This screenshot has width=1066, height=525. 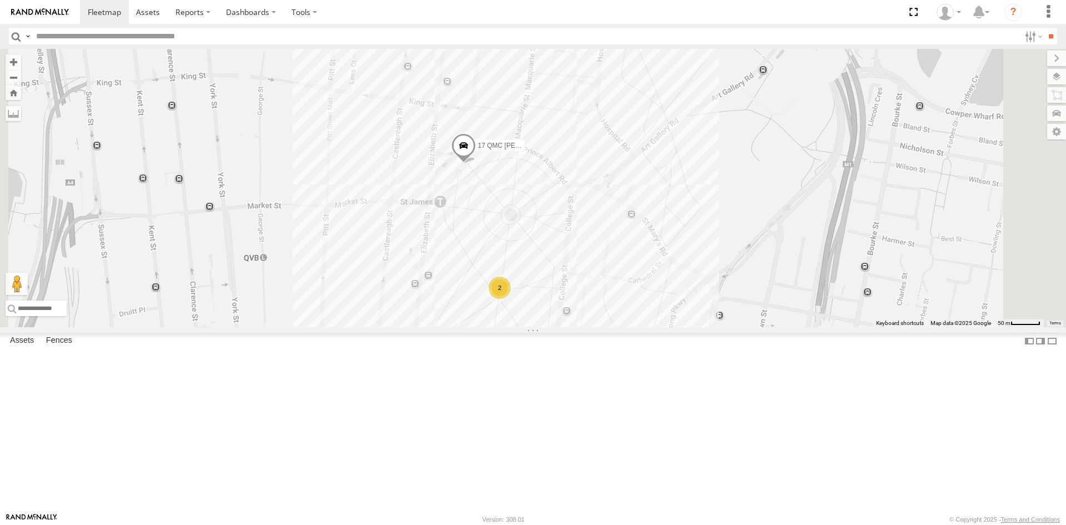 I want to click on label: Dock Summary Table to the Right, so click(x=1041, y=340).